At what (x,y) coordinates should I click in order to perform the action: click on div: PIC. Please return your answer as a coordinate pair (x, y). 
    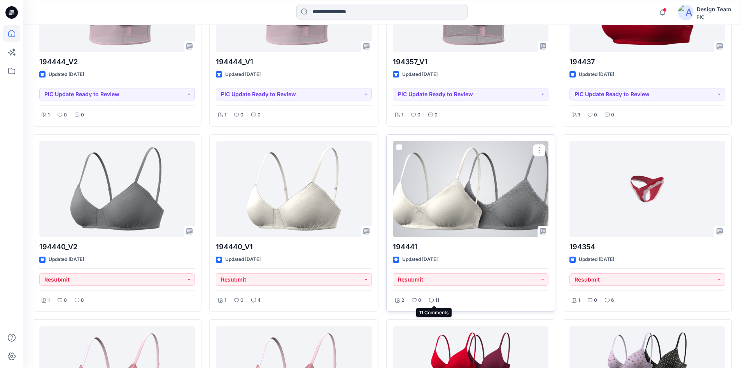
    Looking at the image, I should click on (714, 17).